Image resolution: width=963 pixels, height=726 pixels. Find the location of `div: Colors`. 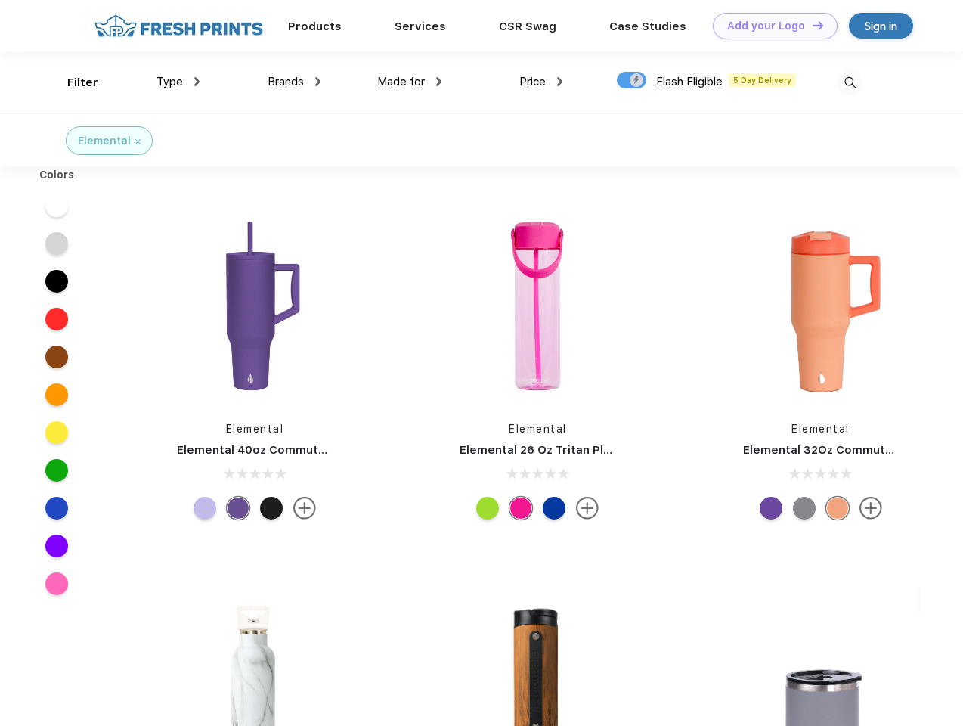

div: Colors is located at coordinates (57, 175).